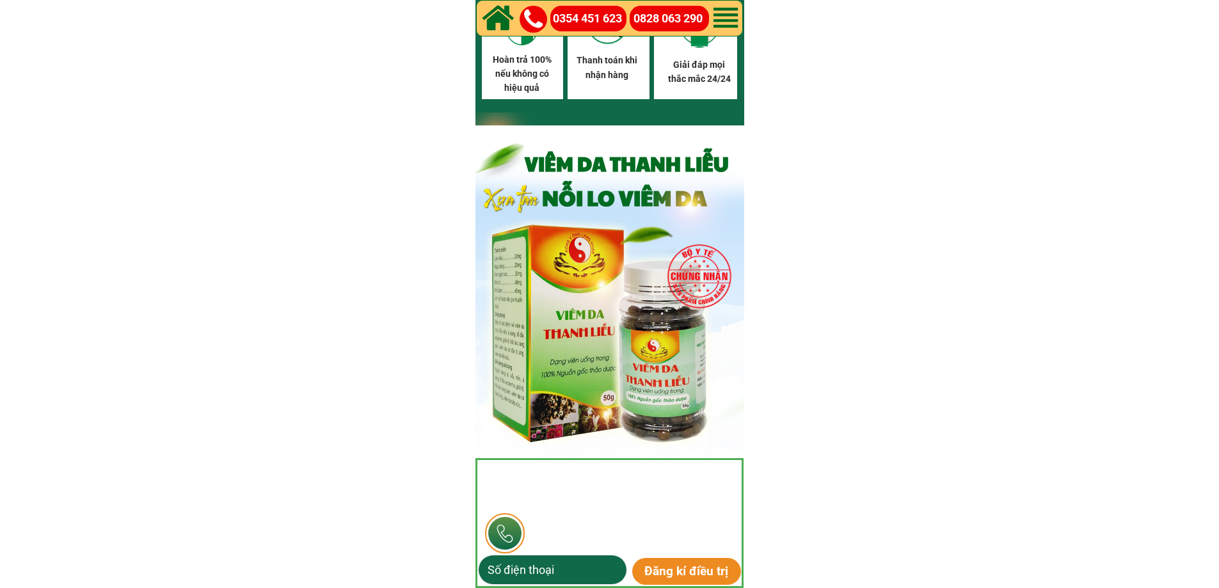 Image resolution: width=1219 pixels, height=588 pixels. What do you see at coordinates (644, 197) in the screenshot?
I see `h3: NỖI LO VIÊM DA` at bounding box center [644, 197].